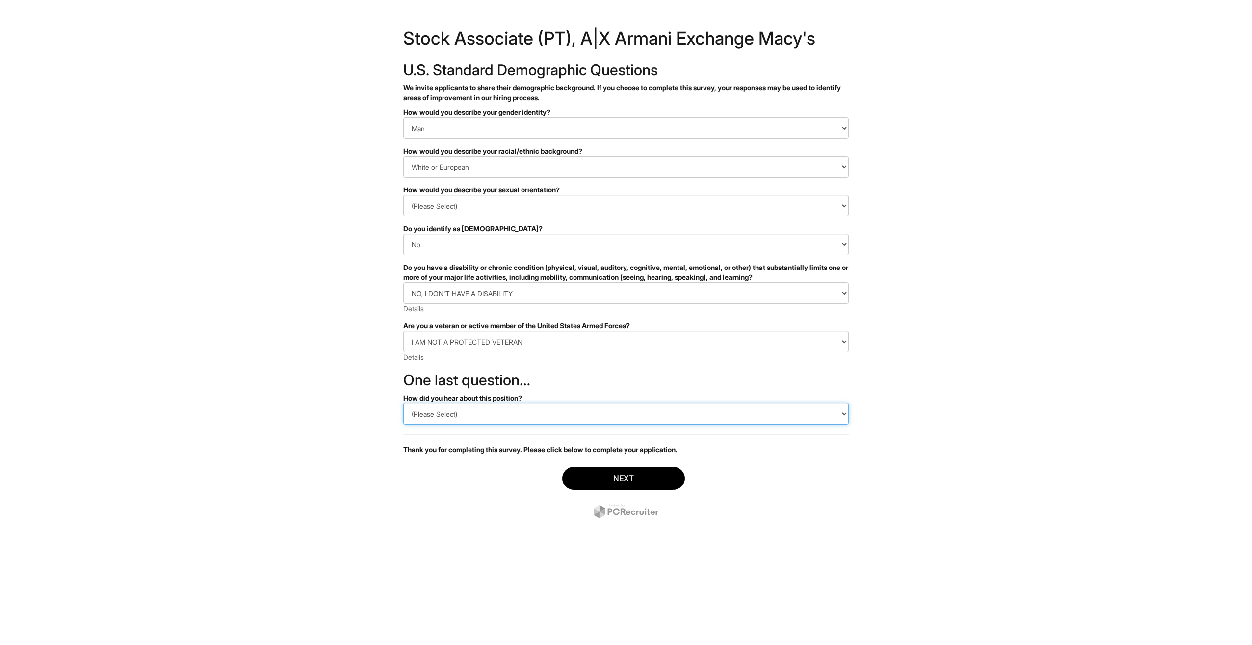  Describe the element at coordinates (626, 70) in the screenshot. I see `h2: U.S. Standard Demographic Questions` at that location.